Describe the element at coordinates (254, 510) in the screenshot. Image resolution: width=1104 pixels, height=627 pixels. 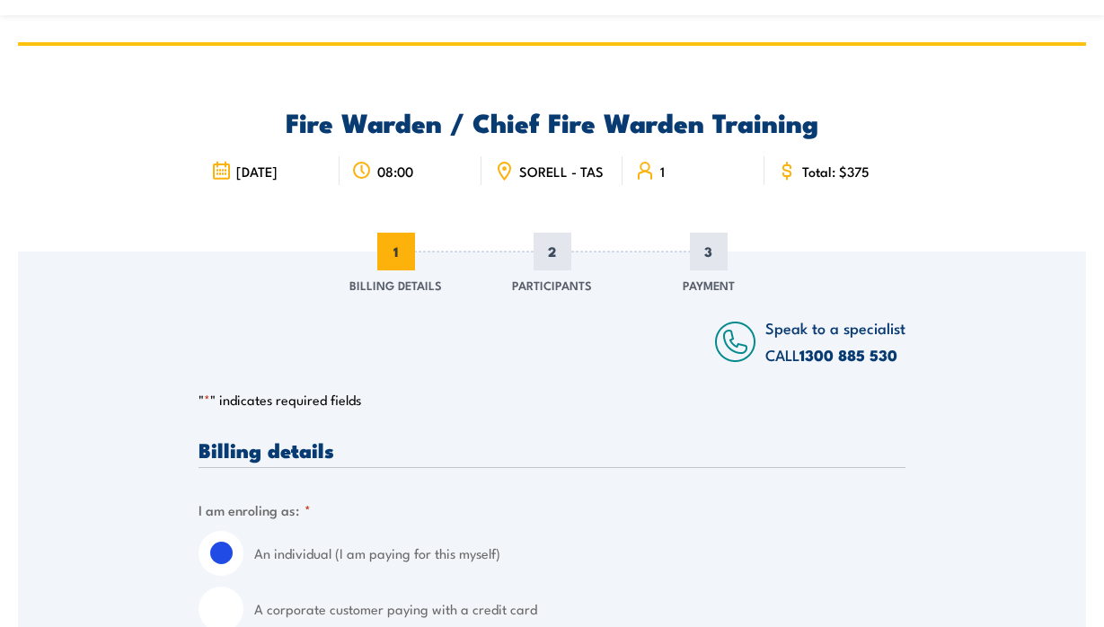
I see `legend: I am enroling as:` at that location.